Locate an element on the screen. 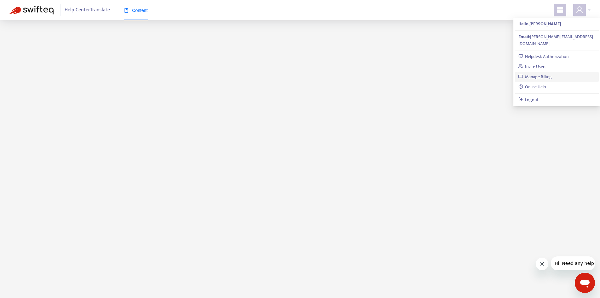  a: Logout is located at coordinates (529, 100).